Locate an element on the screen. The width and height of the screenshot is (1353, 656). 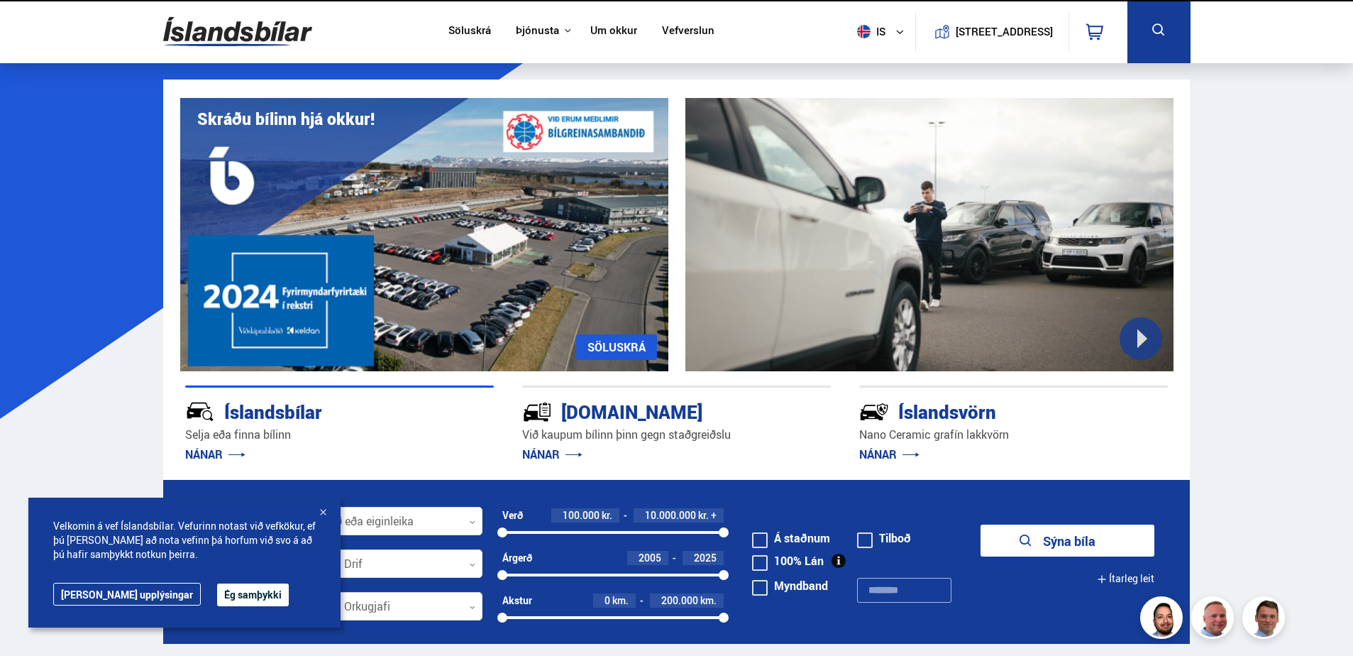
button: is is located at coordinates (883, 31).